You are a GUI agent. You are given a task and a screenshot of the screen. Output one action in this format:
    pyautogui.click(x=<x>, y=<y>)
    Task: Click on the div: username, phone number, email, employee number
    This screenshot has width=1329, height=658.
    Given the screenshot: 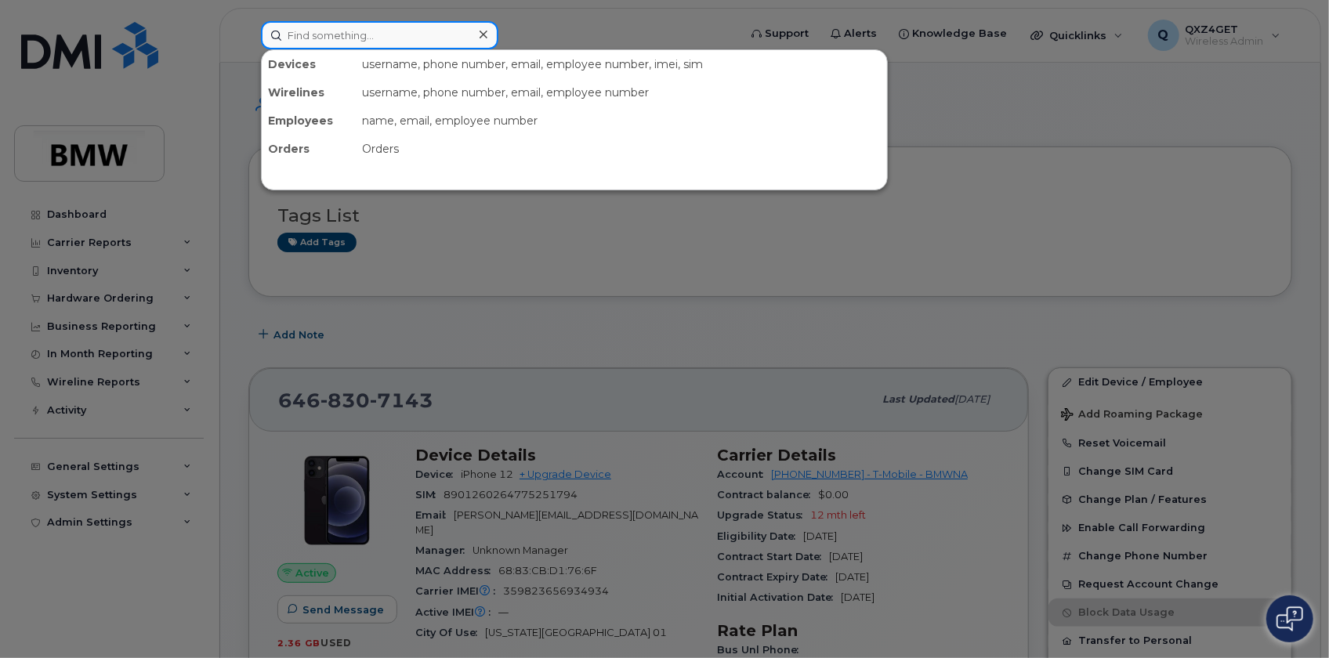 What is the action you would take?
    pyautogui.click(x=621, y=92)
    